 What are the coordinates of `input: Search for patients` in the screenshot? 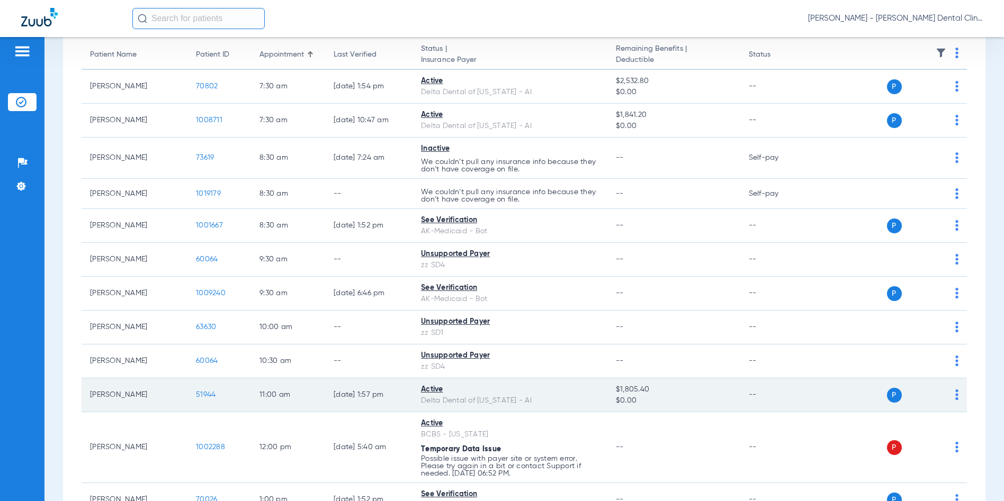 It's located at (199, 19).